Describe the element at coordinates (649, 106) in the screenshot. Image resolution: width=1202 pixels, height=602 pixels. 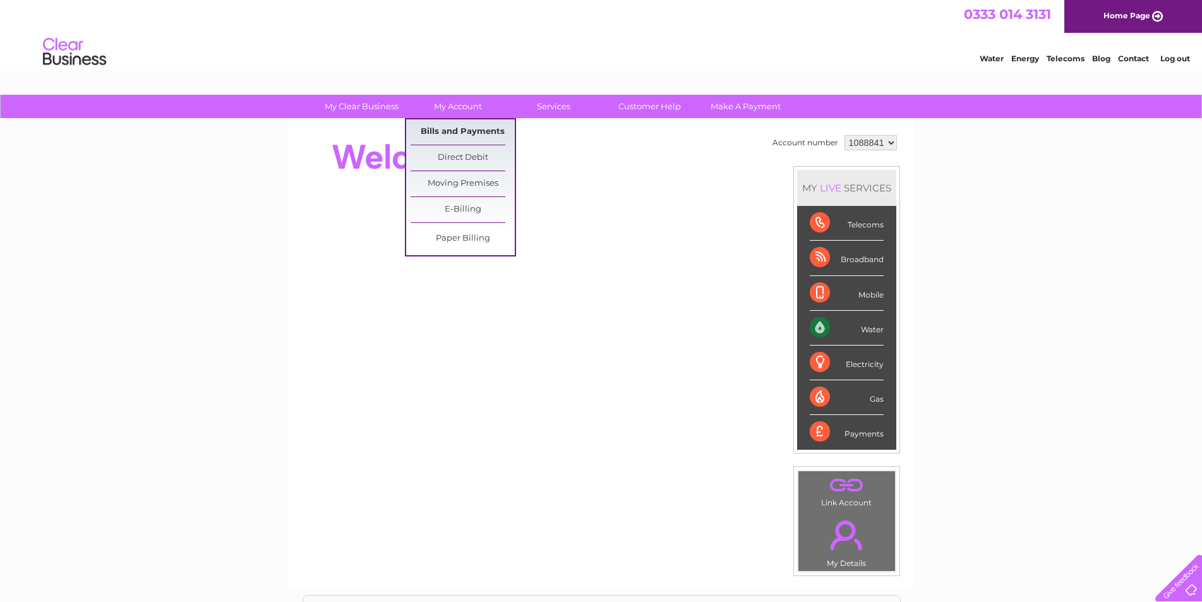
I see `a: Customer Help` at that location.